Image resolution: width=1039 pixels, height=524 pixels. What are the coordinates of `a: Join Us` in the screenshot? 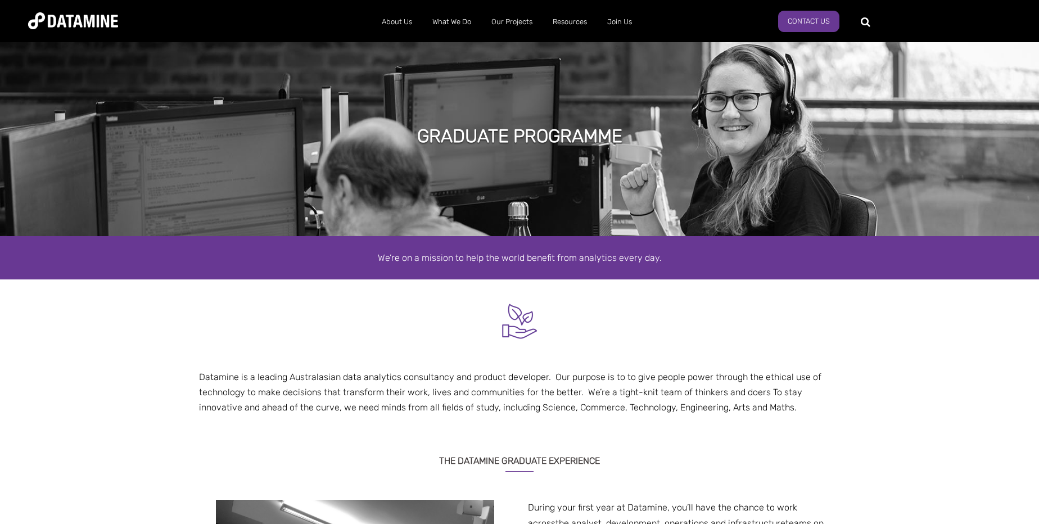 It's located at (620, 22).